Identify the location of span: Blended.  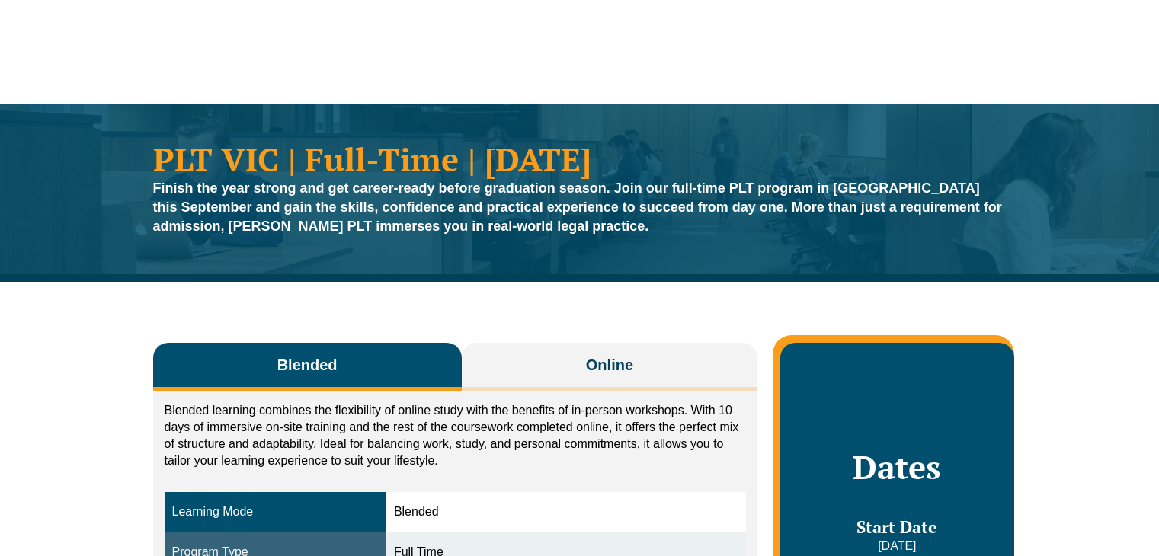
(307, 365).